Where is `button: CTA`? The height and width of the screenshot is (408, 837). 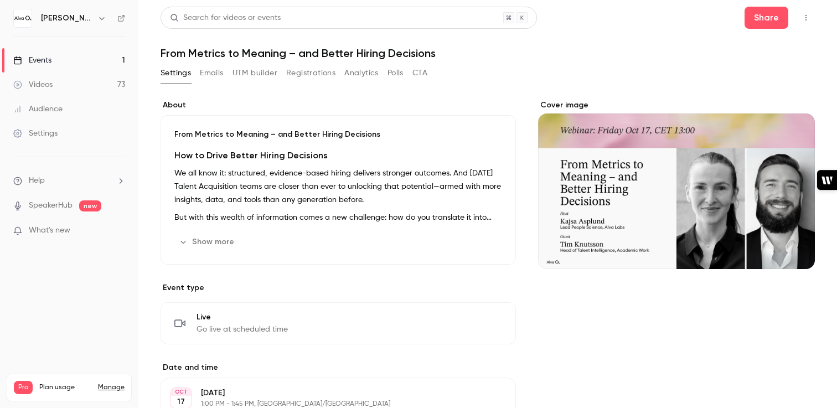 button: CTA is located at coordinates (419, 73).